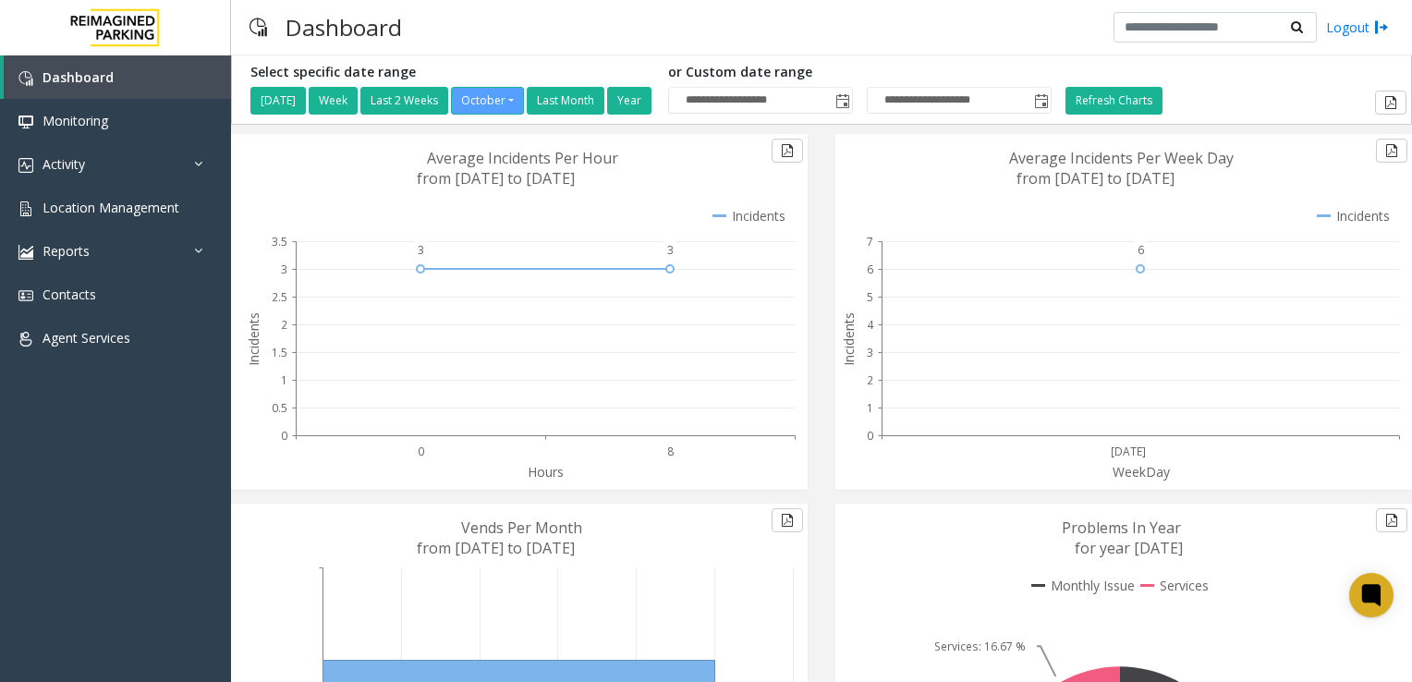 The height and width of the screenshot is (682, 1412). What do you see at coordinates (870, 297) in the screenshot?
I see `text: 5` at bounding box center [870, 297].